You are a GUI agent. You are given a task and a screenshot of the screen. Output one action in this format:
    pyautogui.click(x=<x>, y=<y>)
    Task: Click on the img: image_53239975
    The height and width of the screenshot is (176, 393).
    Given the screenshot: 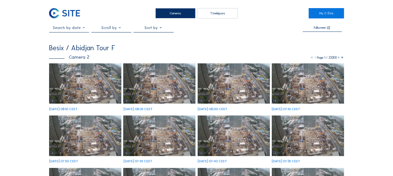 What is the action you would take?
    pyautogui.click(x=233, y=136)
    